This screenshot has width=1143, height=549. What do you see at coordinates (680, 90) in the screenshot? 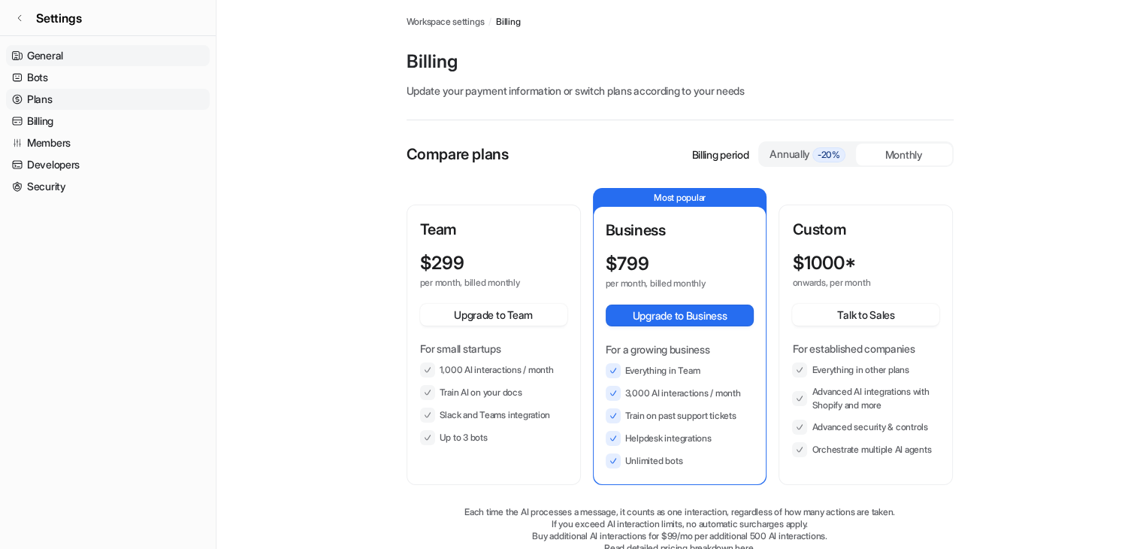
I see `p: Update your payment information or switch plans according to your needs` at bounding box center [680, 90].